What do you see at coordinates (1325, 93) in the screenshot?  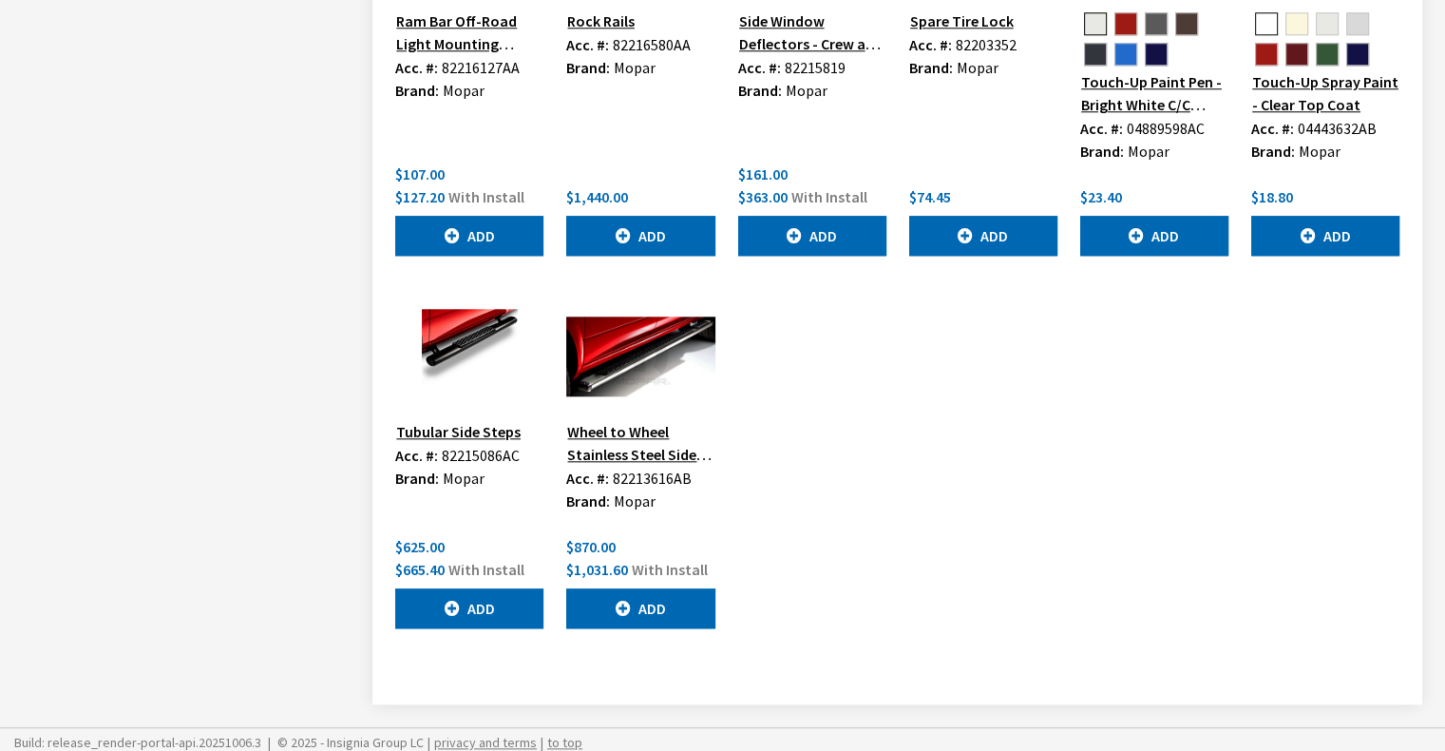 I see `button: Touch-Up Spray Paint - Clear Top Coat` at bounding box center [1325, 93].